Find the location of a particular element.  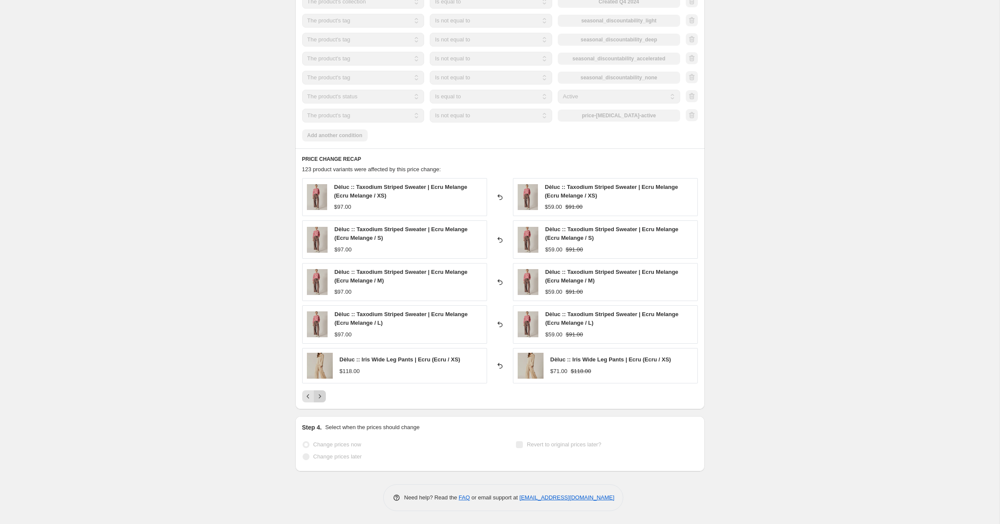

strike: $118.00 is located at coordinates (581, 371).